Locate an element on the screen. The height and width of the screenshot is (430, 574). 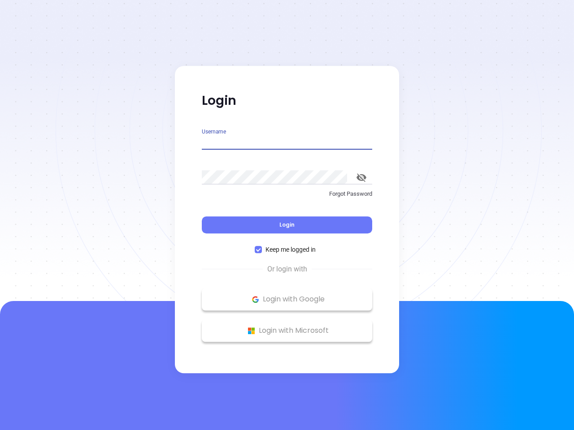
p: Login with Google is located at coordinates (287, 299).